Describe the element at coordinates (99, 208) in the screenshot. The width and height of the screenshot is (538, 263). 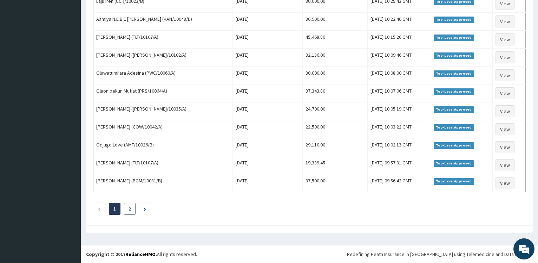
I see `a: Previous page` at that location.